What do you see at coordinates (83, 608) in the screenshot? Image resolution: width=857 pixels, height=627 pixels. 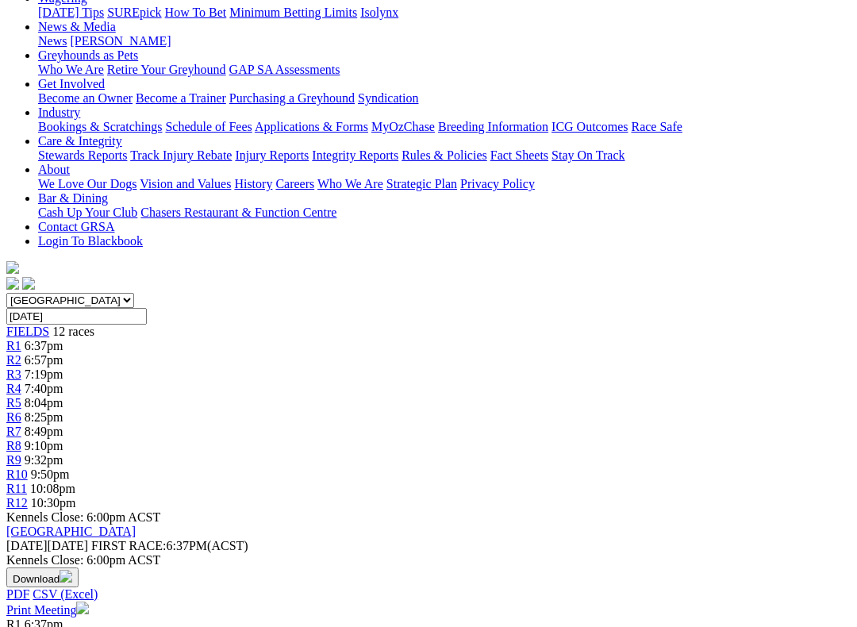 I see `img: printer.svg` at bounding box center [83, 608].